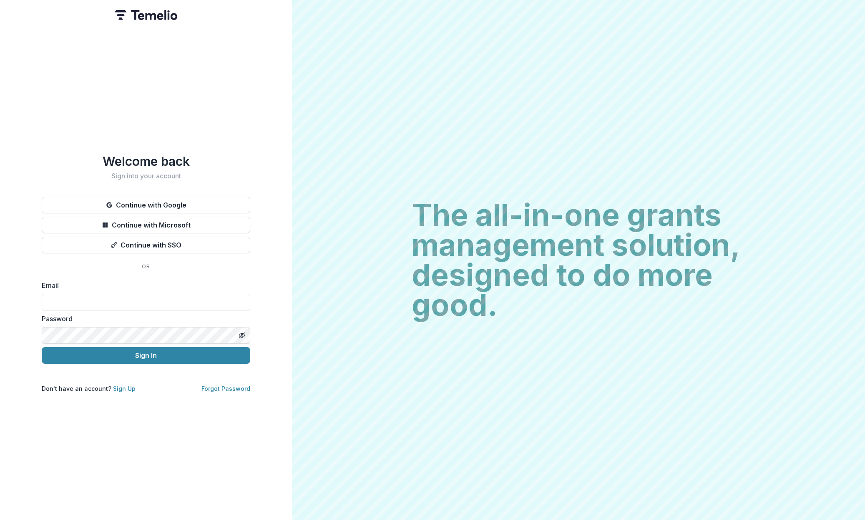 Image resolution: width=865 pixels, height=520 pixels. I want to click on img: Temelio, so click(146, 15).